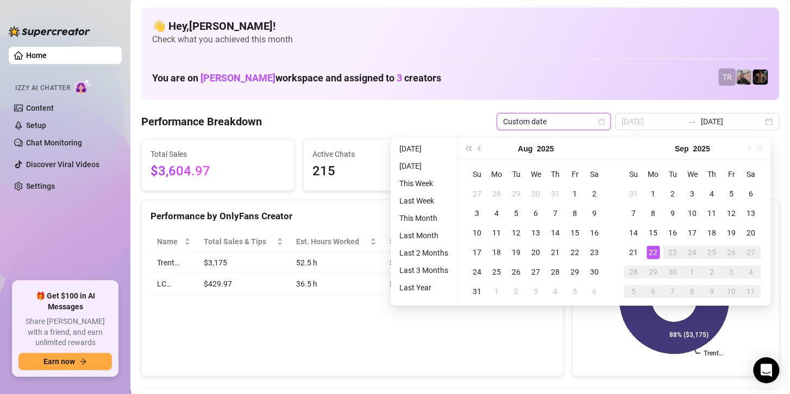 This screenshot has width=790, height=394. I want to click on div: 3, so click(477, 214).